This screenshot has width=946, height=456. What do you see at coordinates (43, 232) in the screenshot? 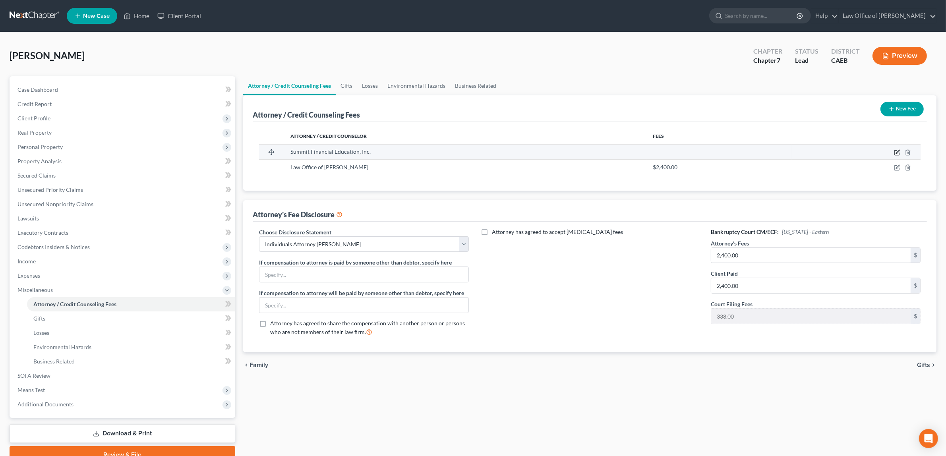
I see `span: Executory Contracts` at bounding box center [43, 232].